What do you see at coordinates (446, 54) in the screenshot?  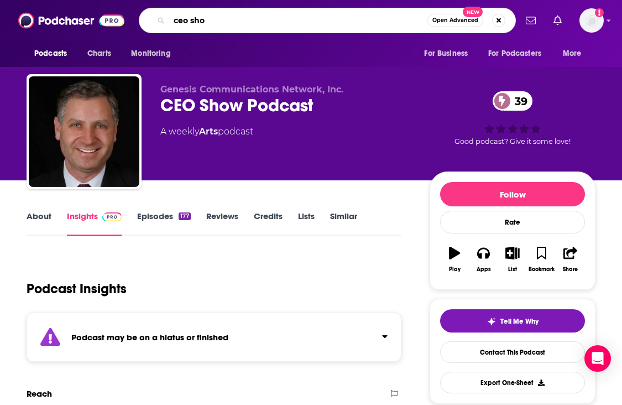 I see `span: For Business` at bounding box center [446, 54].